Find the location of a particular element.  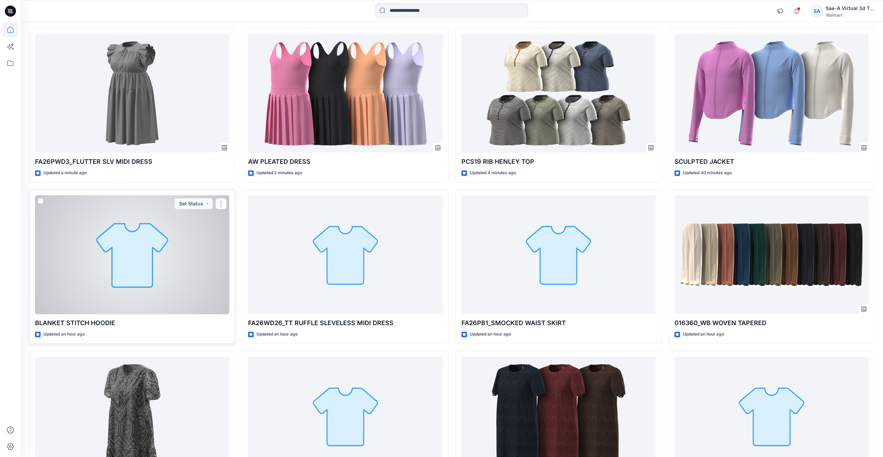

div: SA is located at coordinates (817, 11).